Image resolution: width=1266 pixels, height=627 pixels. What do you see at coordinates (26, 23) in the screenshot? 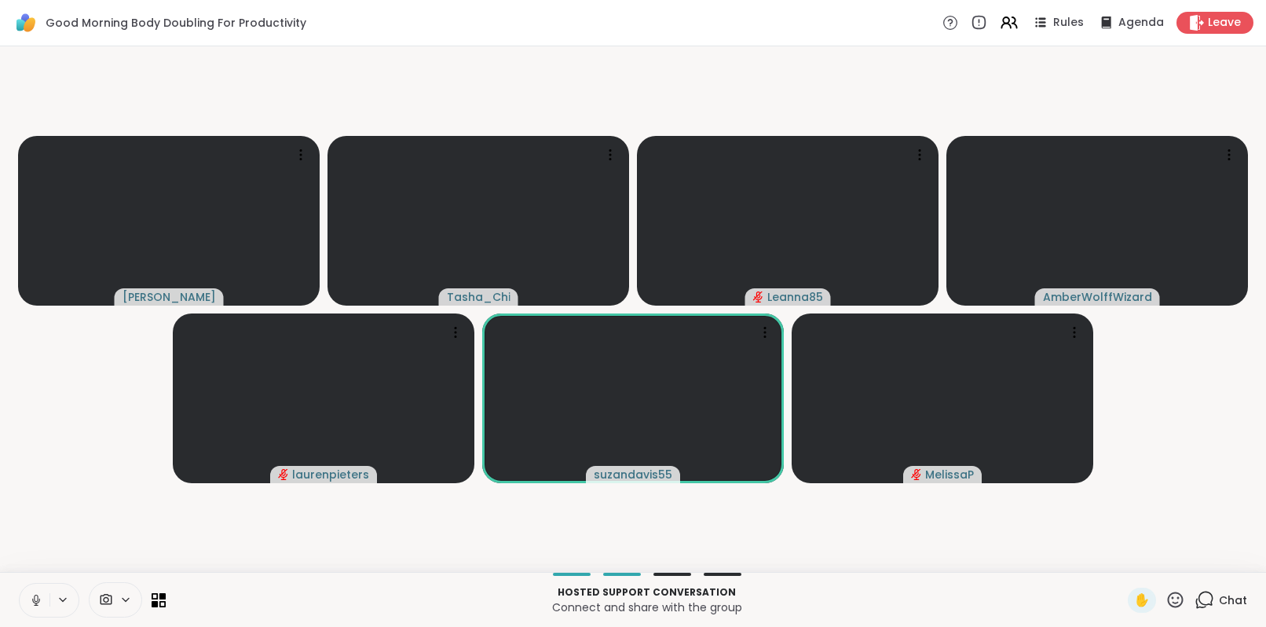
I see `img: ShareWell Logomark` at bounding box center [26, 23].